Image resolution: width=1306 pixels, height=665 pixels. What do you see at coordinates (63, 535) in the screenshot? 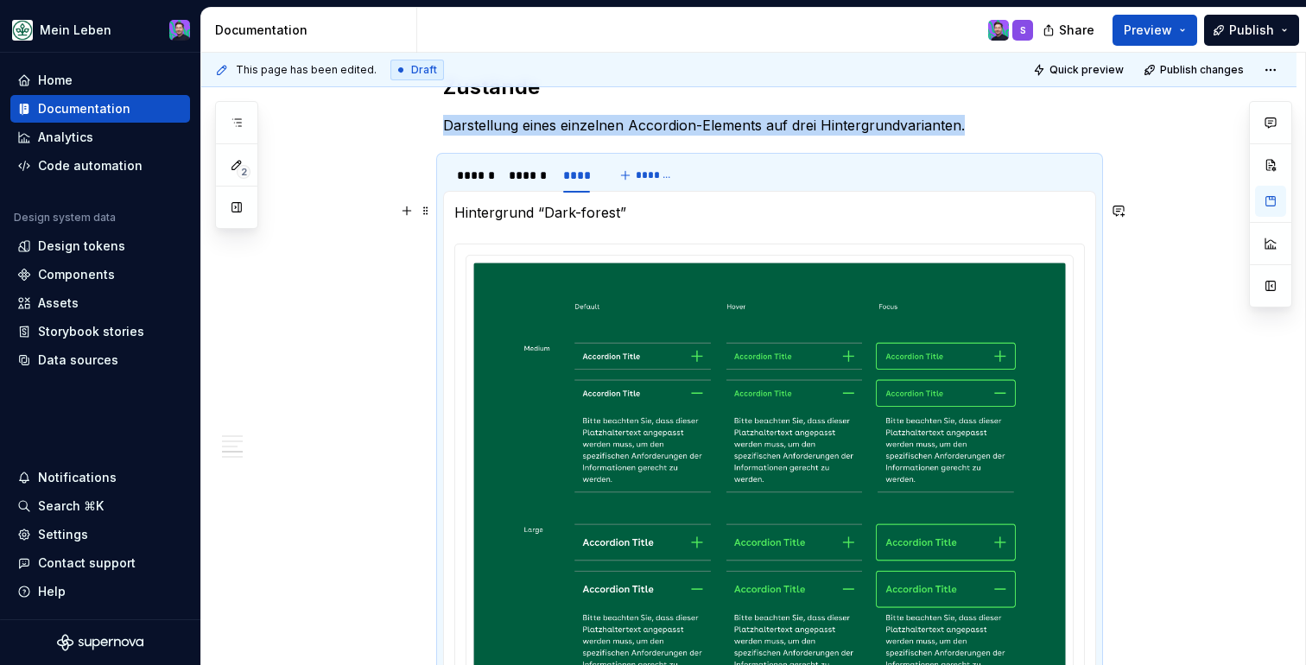
I see `div: Settings` at bounding box center [63, 535].